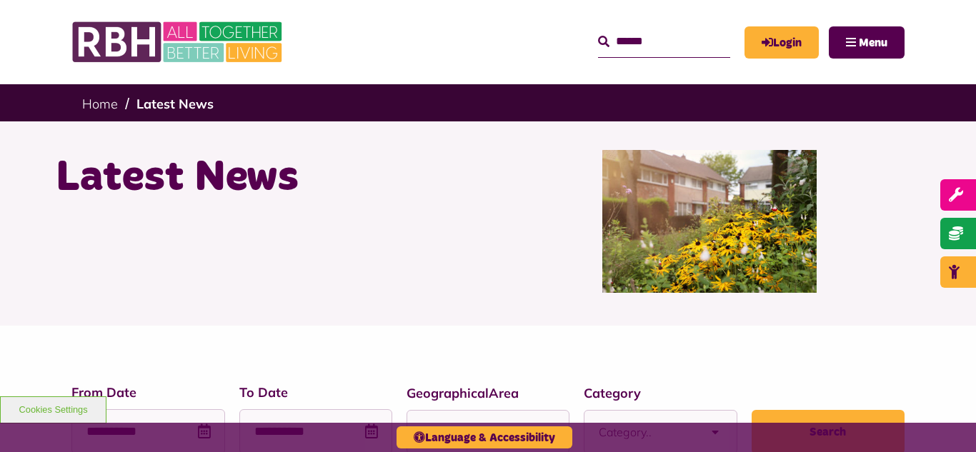  I want to click on label: Category, so click(660, 393).